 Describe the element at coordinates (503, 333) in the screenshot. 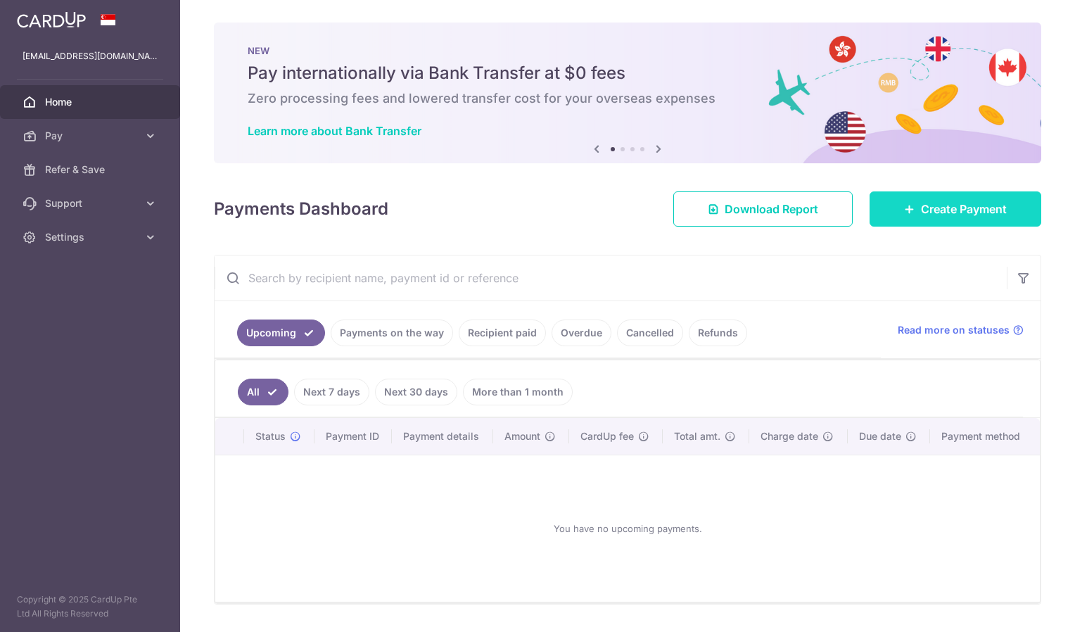

I see `a: Recipient paid` at that location.